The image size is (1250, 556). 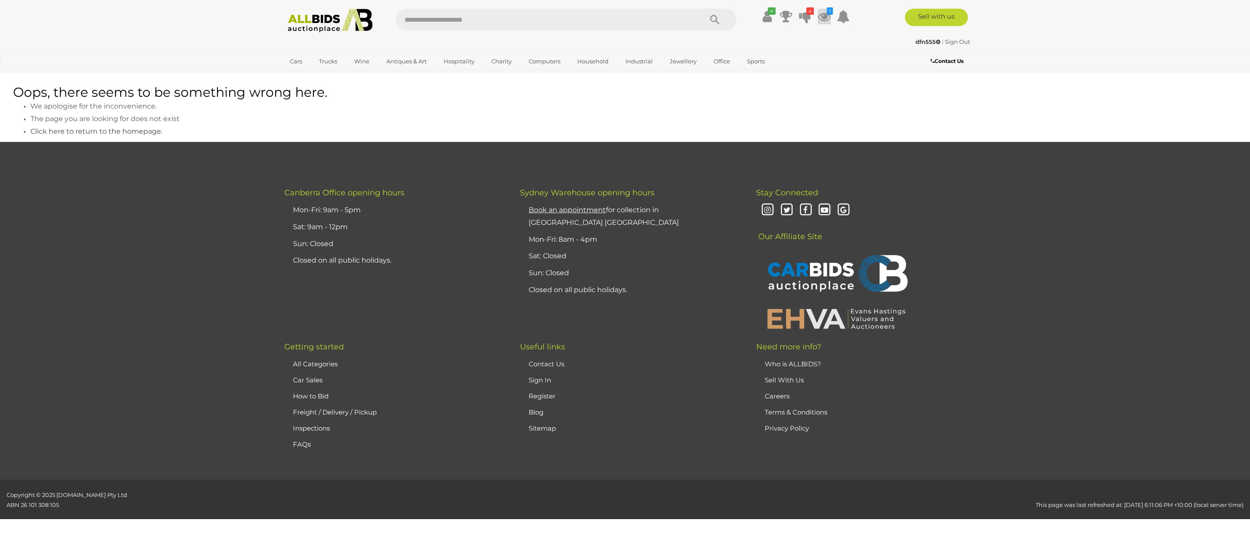 I want to click on a: Sell with us, so click(x=936, y=17).